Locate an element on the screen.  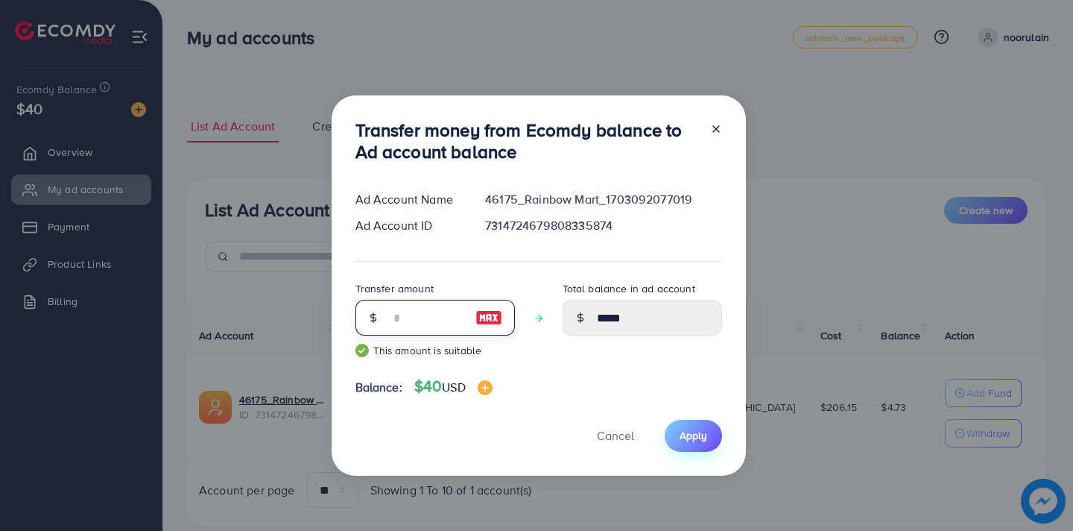
div: Ad Account ID is located at coordinates (408, 225).